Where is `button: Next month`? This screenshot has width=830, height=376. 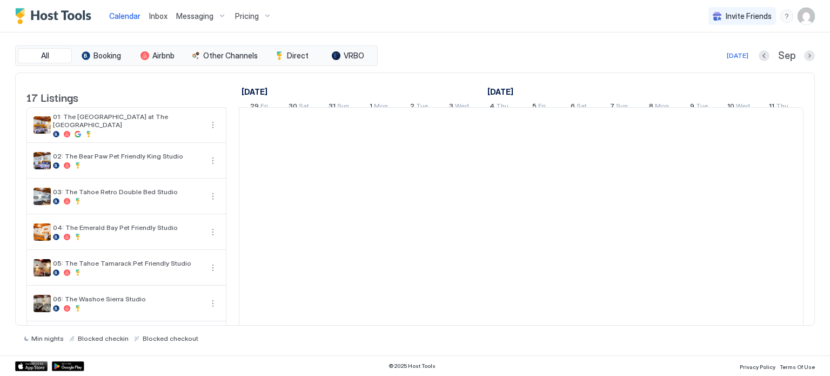
button: Next month is located at coordinates (809, 56).